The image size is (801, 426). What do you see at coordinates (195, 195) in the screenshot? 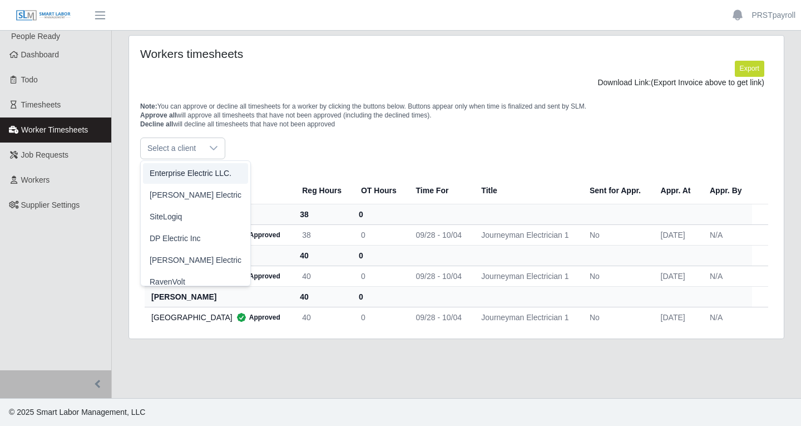
I see `li: Dodd Electric` at bounding box center [195, 195].